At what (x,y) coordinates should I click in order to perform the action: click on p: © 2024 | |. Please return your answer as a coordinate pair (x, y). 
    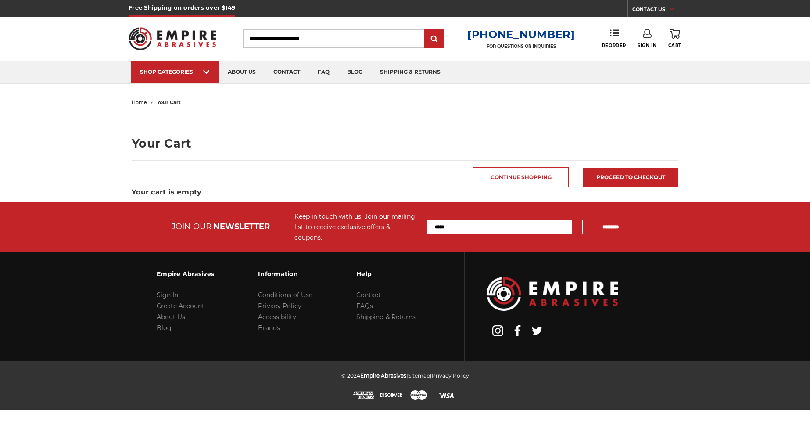
    Looking at the image, I should click on (405, 375).